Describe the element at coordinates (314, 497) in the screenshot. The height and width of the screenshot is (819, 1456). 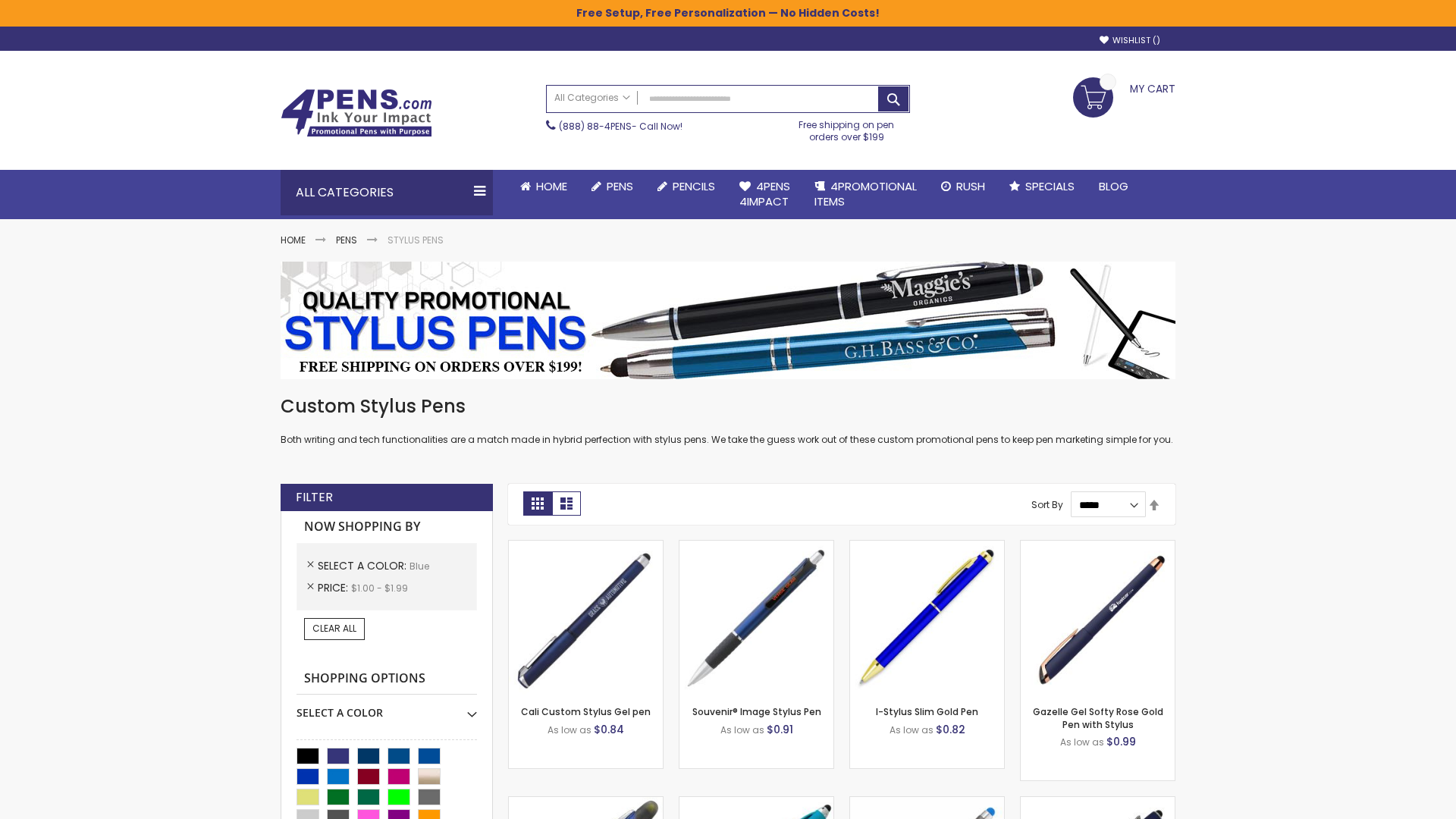
I see `strong: Filter` at that location.